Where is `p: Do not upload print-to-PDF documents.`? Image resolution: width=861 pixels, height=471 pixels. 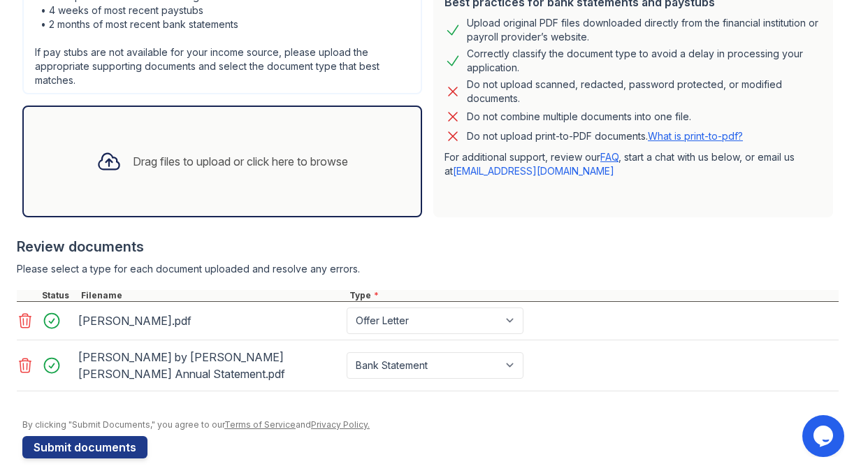
p: Do not upload print-to-PDF documents. is located at coordinates (605, 136).